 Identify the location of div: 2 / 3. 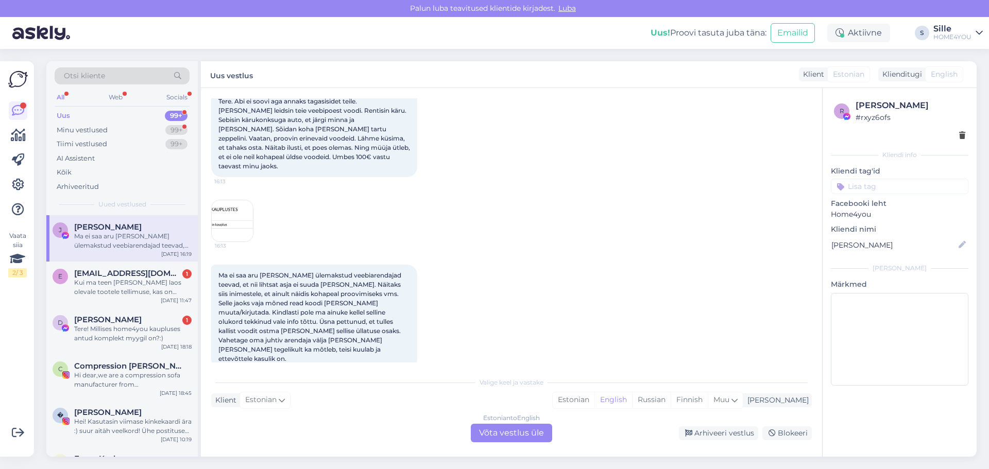
(18, 273).